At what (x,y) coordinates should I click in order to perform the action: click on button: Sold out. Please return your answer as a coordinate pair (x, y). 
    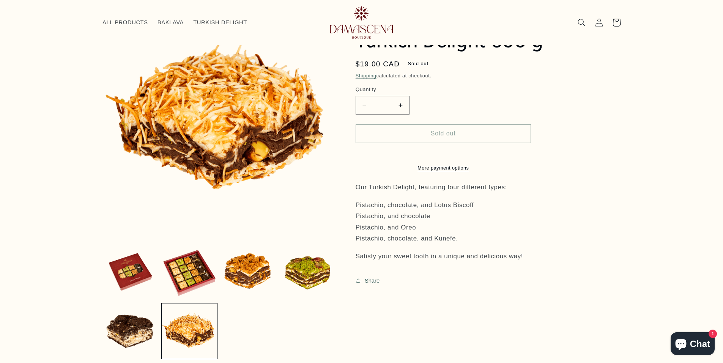
    Looking at the image, I should click on (443, 134).